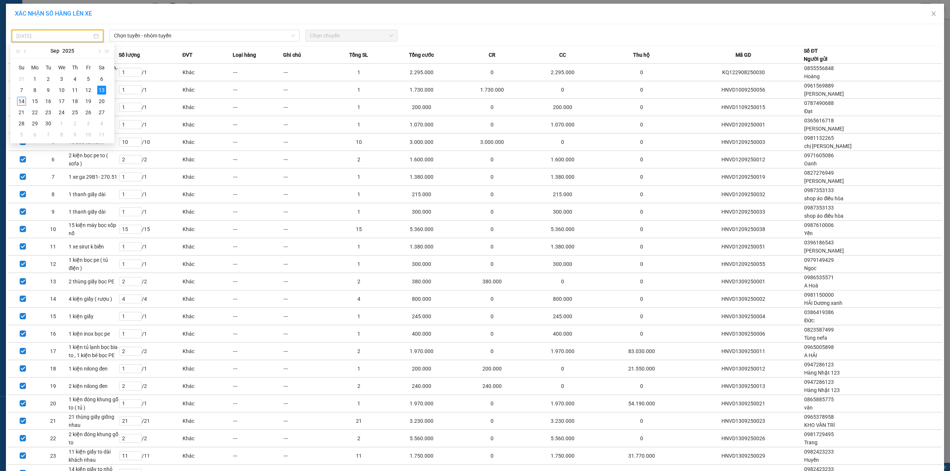  Describe the element at coordinates (22, 124) in the screenshot. I see `td: 2025-09-28` at that location.